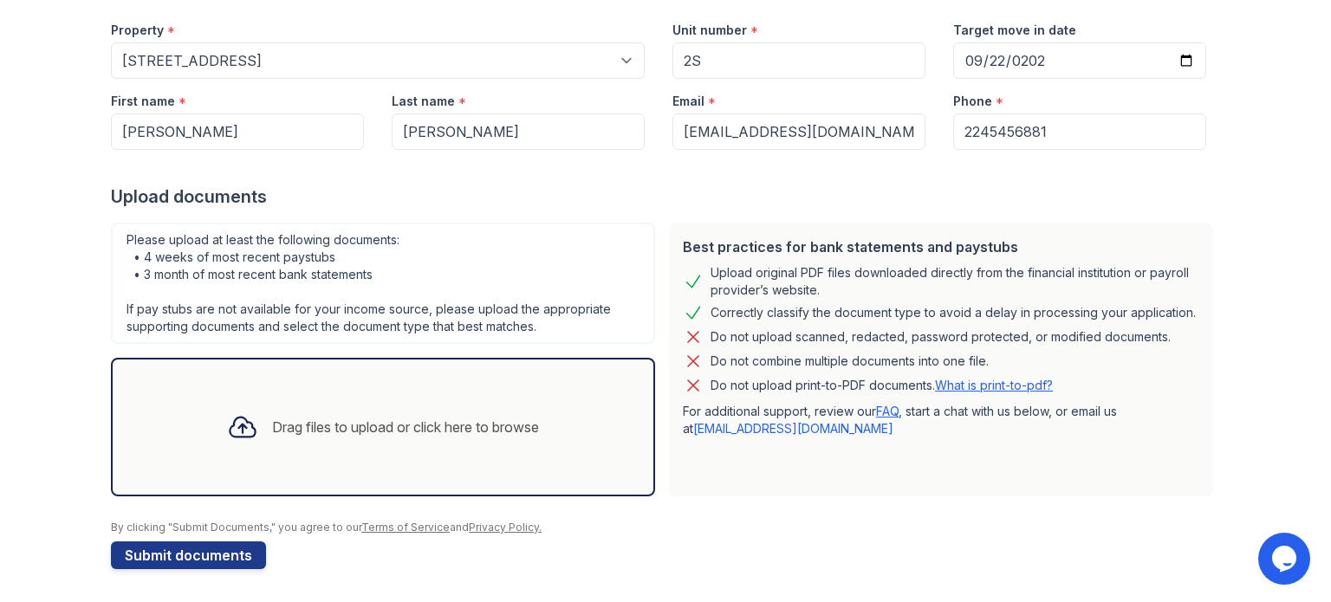 This screenshot has width=1331, height=602. I want to click on div: Correctly classify the document type to avoid a delay in processing your application., so click(953, 313).